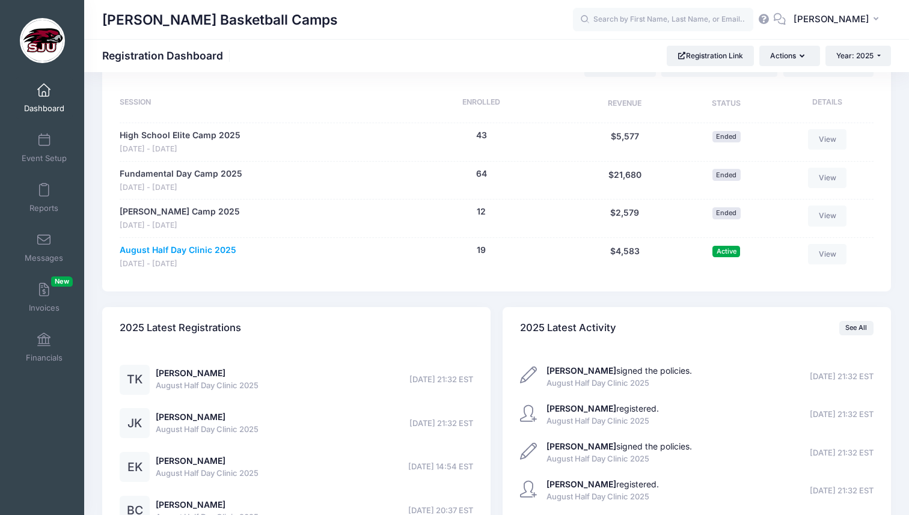 Image resolution: width=909 pixels, height=515 pixels. Describe the element at coordinates (178, 250) in the screenshot. I see `a: August Half Day Clinic 2025` at that location.